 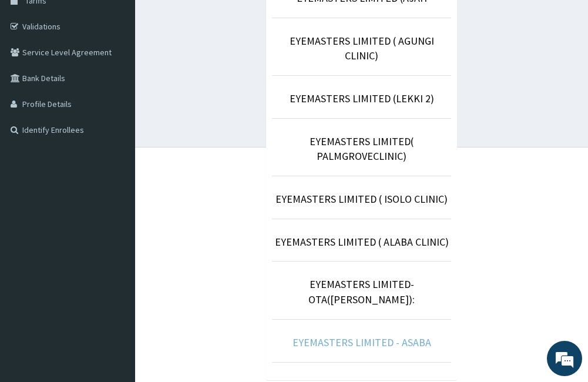 I want to click on textarea: Type your message and hit 'Enter', so click(x=115, y=277).